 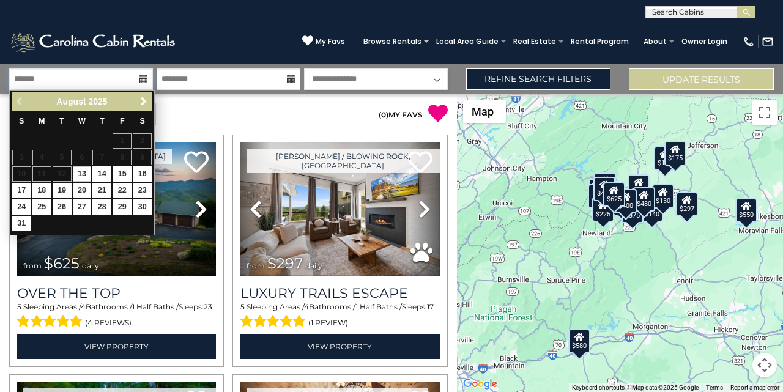 What do you see at coordinates (480, 384) in the screenshot?
I see `a: Open this area in Google Maps (opens a new window)` at bounding box center [480, 384].